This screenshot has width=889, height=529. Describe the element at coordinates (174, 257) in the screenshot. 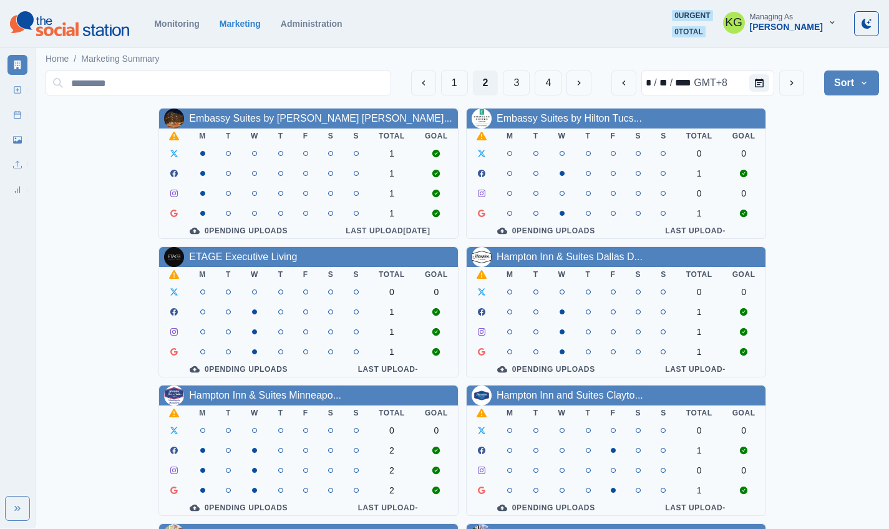

I see `img: 104071025168893` at that location.